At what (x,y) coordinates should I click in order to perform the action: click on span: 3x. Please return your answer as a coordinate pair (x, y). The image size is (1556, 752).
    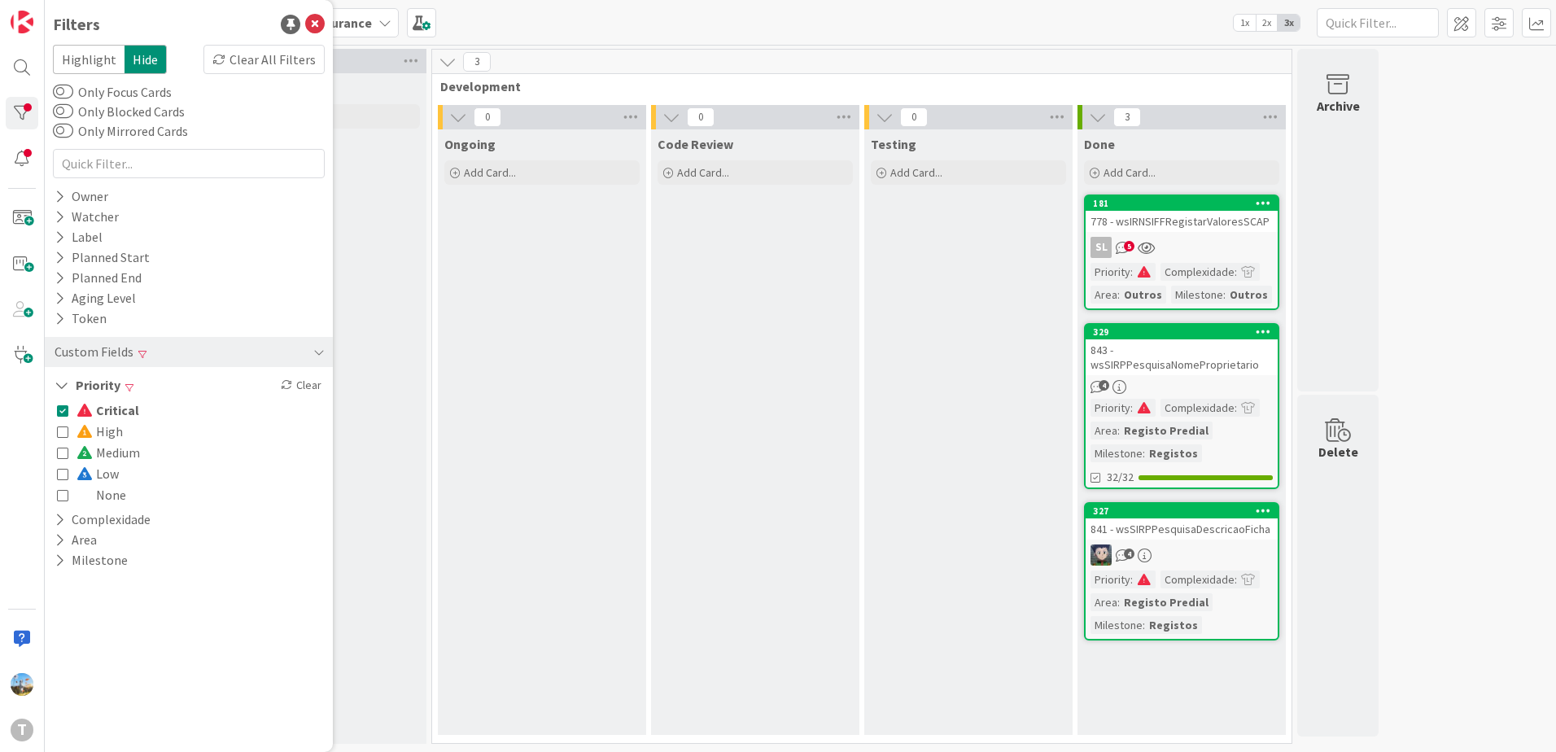
    Looking at the image, I should click on (1288, 23).